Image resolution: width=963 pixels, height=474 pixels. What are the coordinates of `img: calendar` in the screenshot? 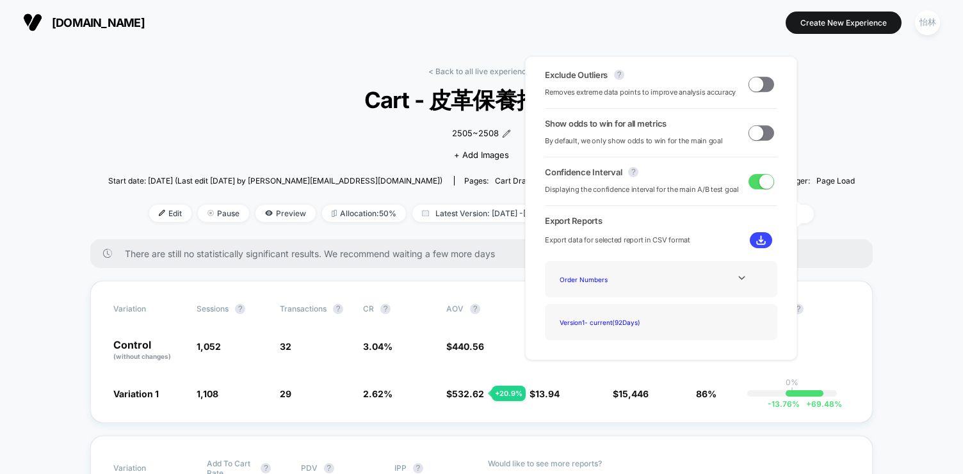 It's located at (425, 213).